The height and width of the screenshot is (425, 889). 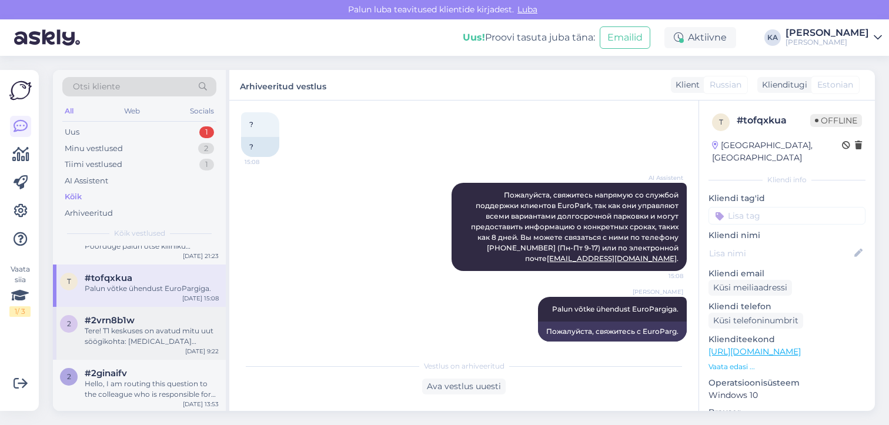 What do you see at coordinates (685, 85) in the screenshot?
I see `div: Klient` at bounding box center [685, 85].